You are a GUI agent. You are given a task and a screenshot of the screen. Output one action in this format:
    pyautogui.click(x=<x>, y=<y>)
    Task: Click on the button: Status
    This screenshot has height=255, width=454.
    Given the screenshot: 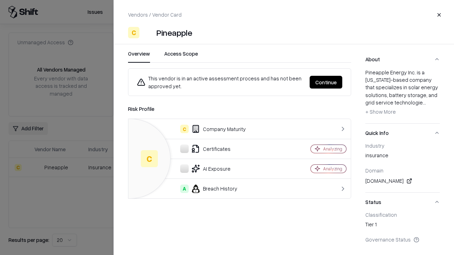 What is the action you would take?
    pyautogui.click(x=402, y=202)
    